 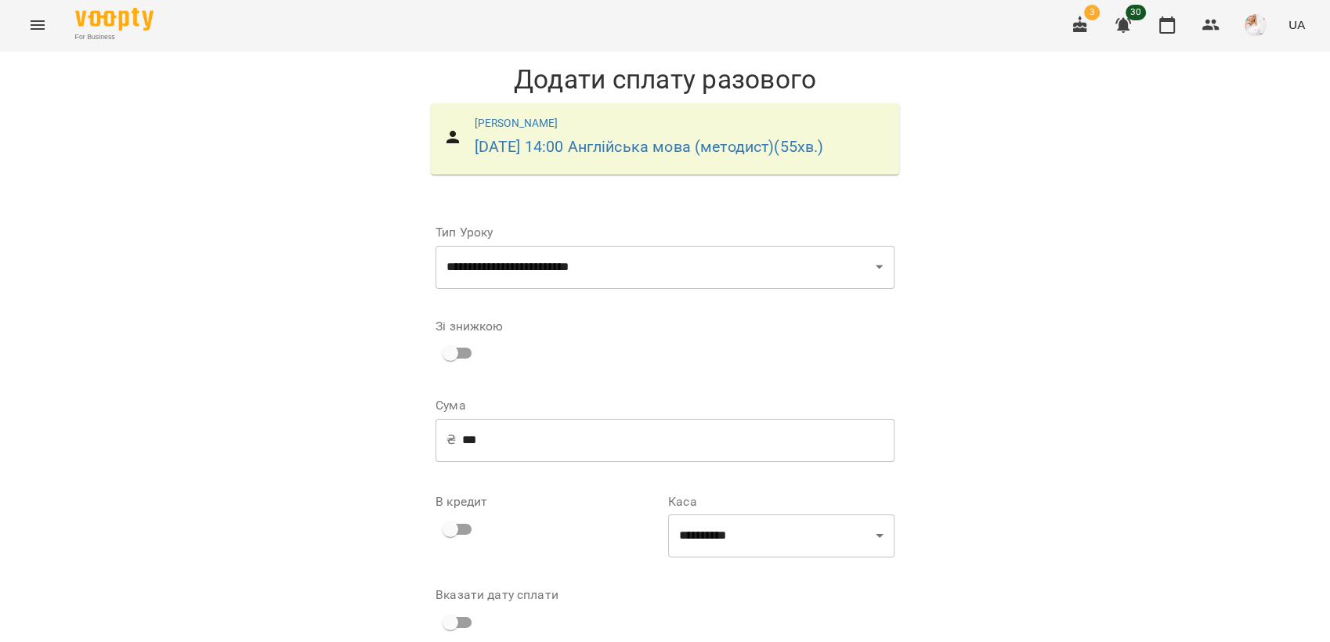 What do you see at coordinates (548, 595) in the screenshot?
I see `label: Вказати дату сплати` at bounding box center [548, 595].